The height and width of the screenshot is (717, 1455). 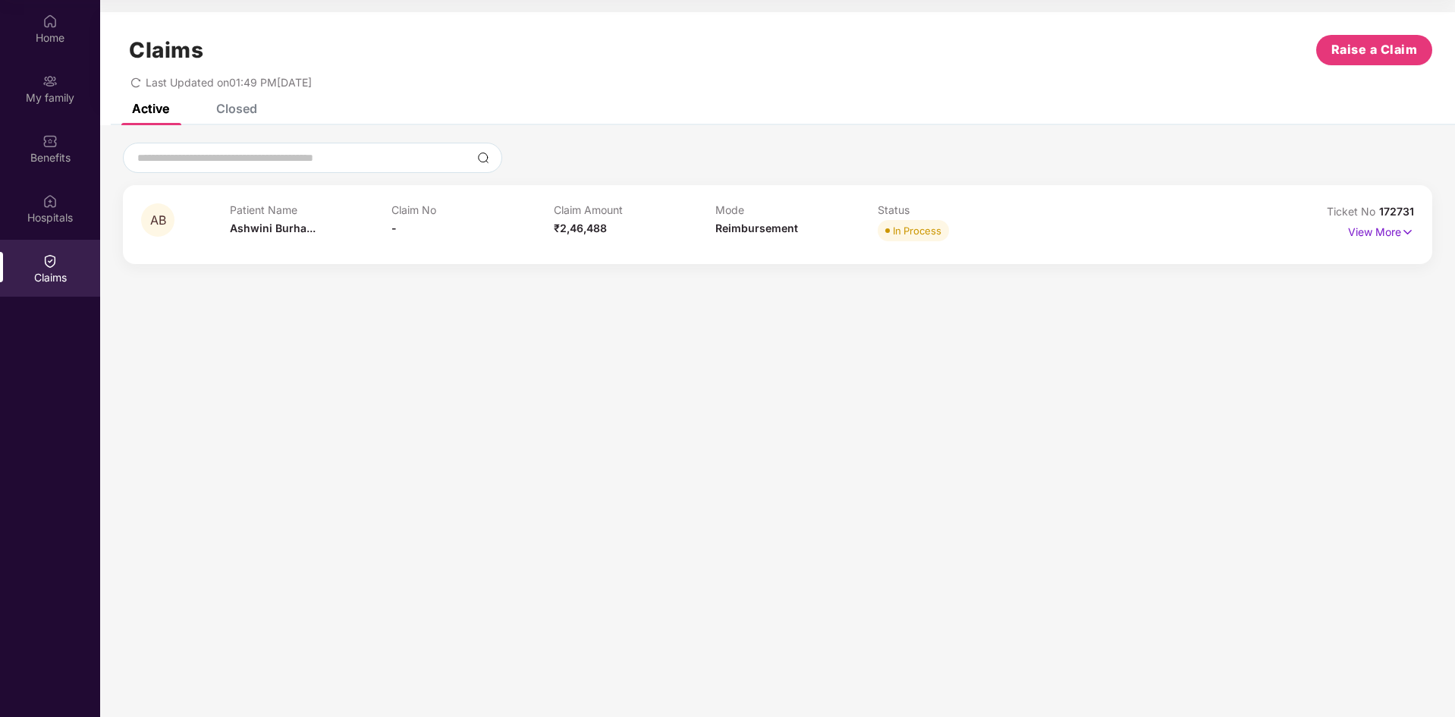 I want to click on img: svg+xml;base64,PHN2ZyBpZD0iSG9zcGl0YWxzIiB4bWxucz0iaHR0cDovL3d3dy53My5vcmcvMjAwMC9zdmciIHdpZHRoPS..., so click(x=50, y=201).